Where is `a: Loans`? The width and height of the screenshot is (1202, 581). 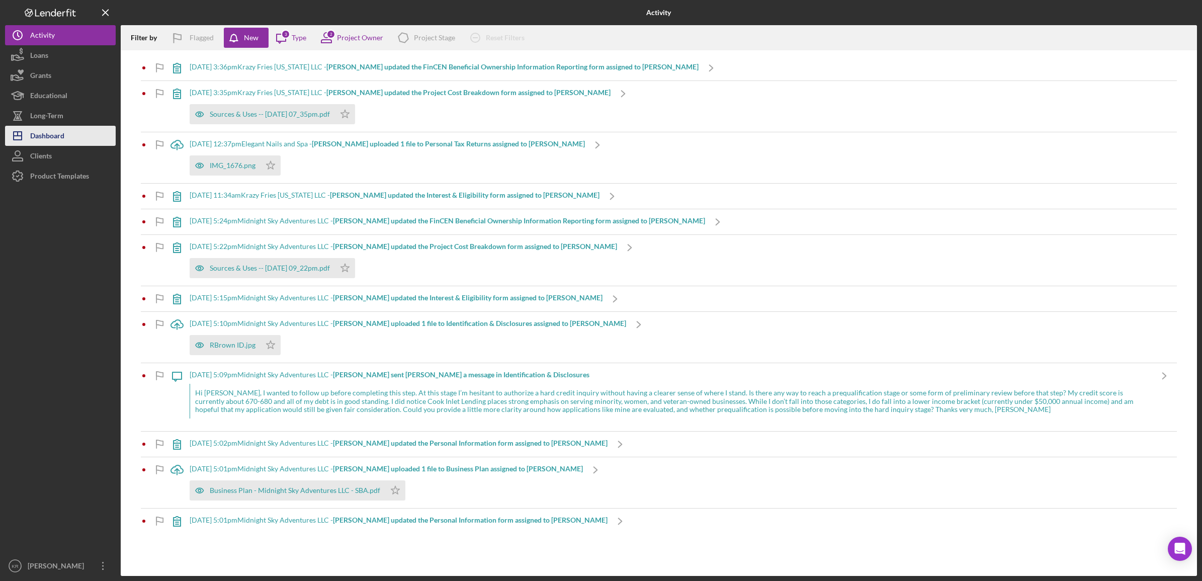
a: Loans is located at coordinates (60, 55).